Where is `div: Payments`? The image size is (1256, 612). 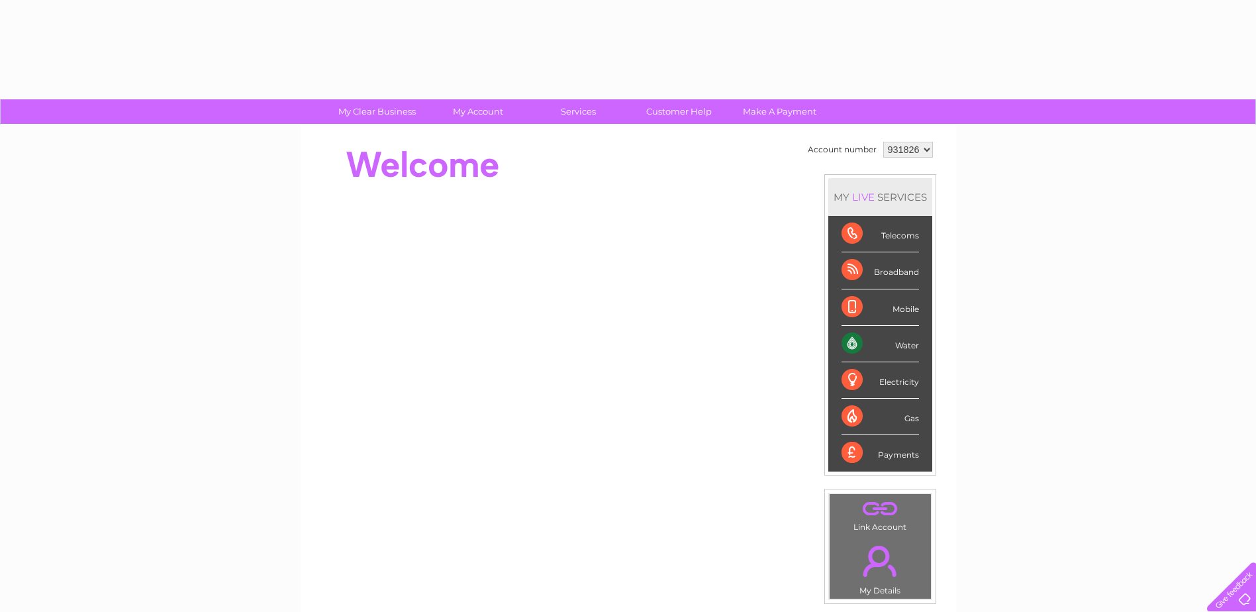
div: Payments is located at coordinates (880, 453).